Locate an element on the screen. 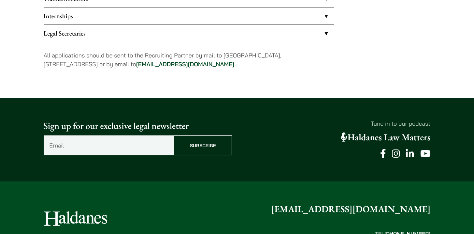  img: Logo of Haldanes is located at coordinates (75, 218).